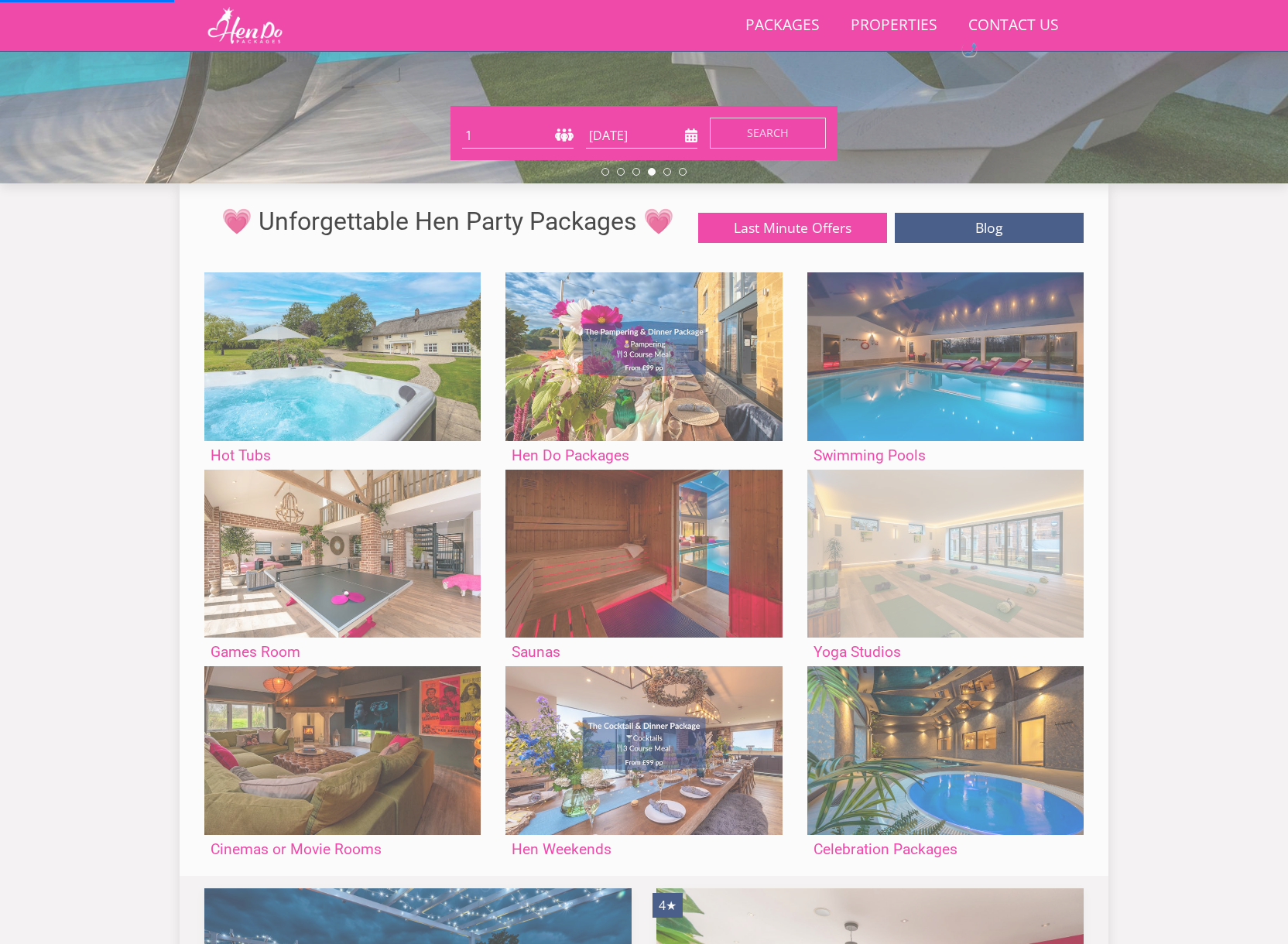 Image resolution: width=1288 pixels, height=944 pixels. Describe the element at coordinates (342, 357) in the screenshot. I see `img: 'Hot Tubs' - Large Group Accommodation Holiday Ideas` at that location.